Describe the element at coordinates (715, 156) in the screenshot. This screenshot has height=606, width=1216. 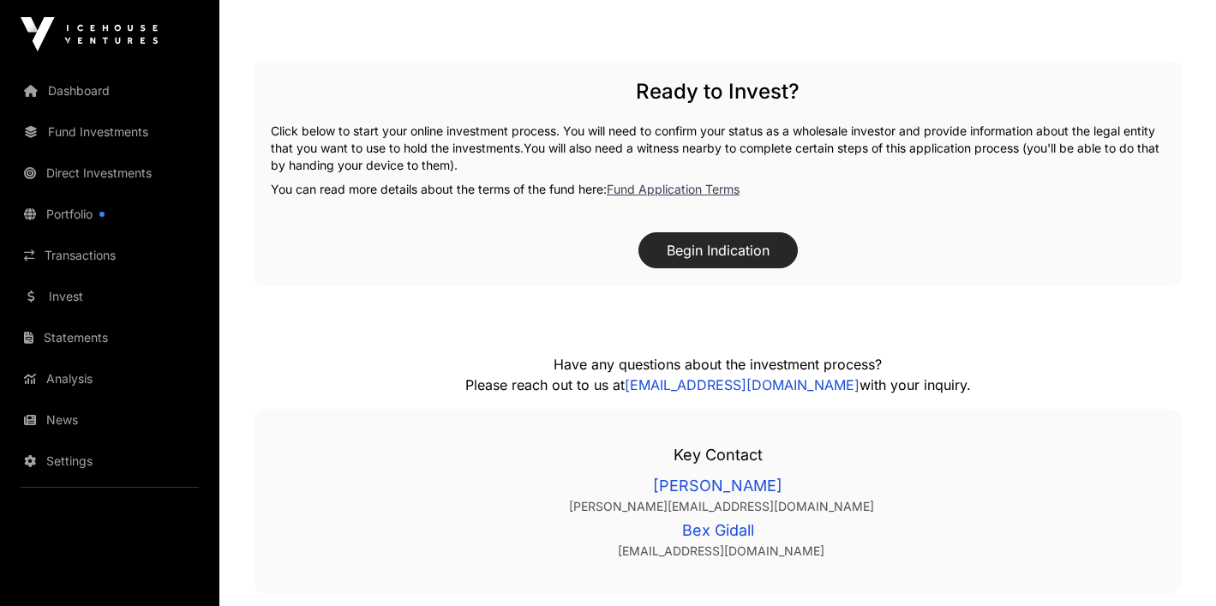
I see `span: You will also need a witness nearby to complete certain steps of this application process (you'll...` at that location.